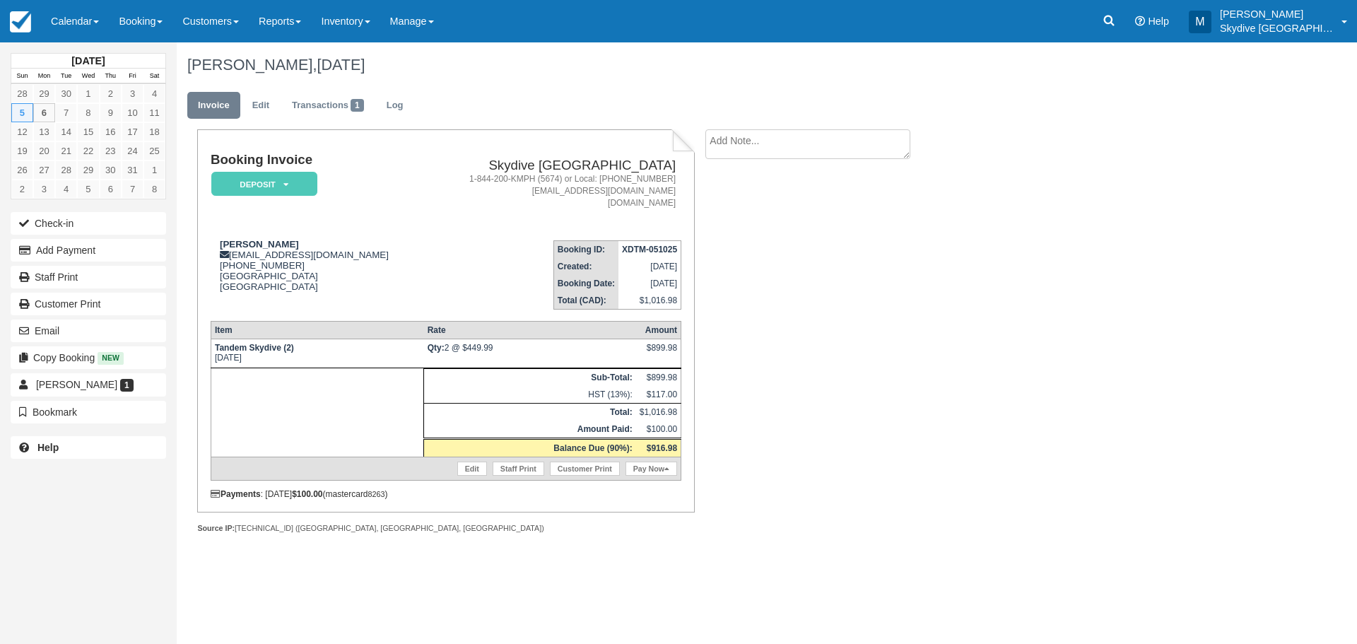  I want to click on th: Booking Date:, so click(586, 283).